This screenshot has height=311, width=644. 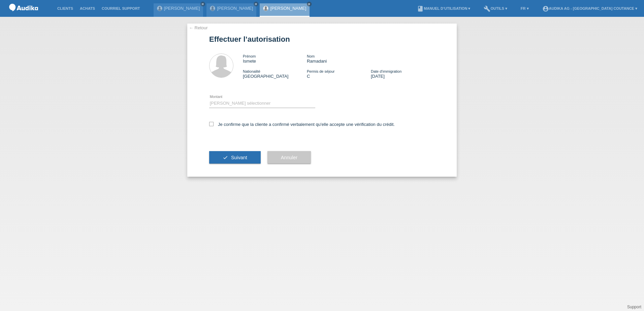 What do you see at coordinates (24, 15) in the screenshot?
I see `a: POS — MF Group` at bounding box center [24, 15].